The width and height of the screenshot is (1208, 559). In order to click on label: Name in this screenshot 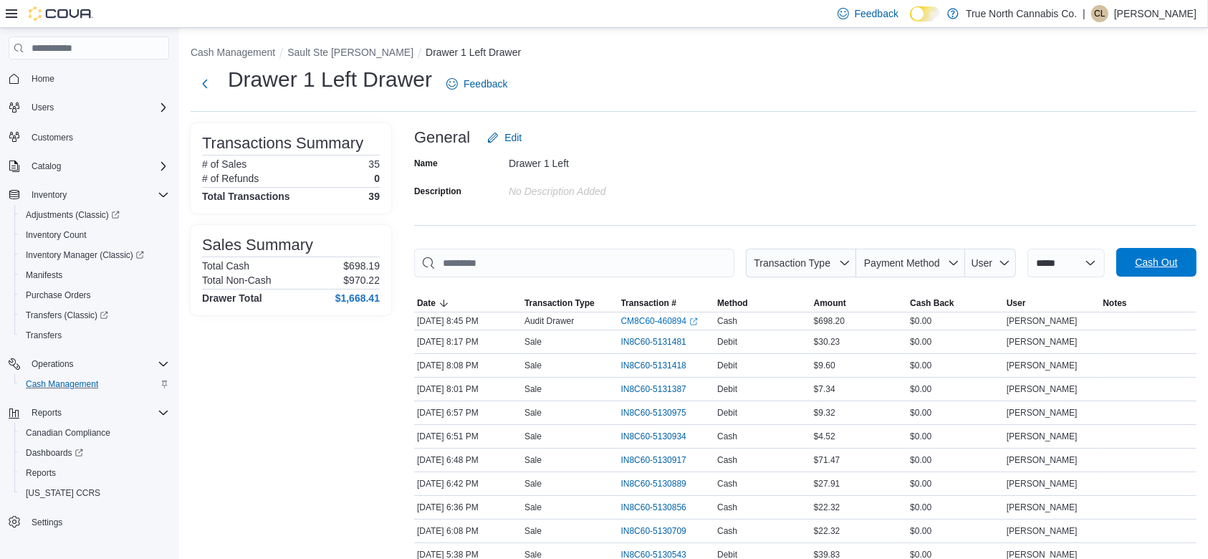, I will do `click(425, 163)`.